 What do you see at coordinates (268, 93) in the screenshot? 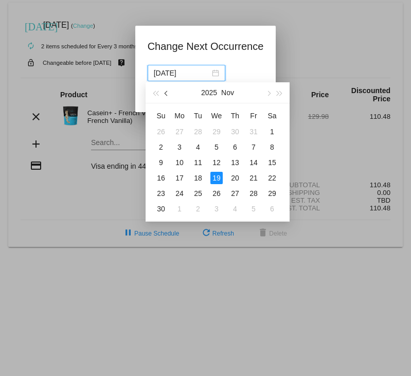
I see `button: Next month (PageDown)` at bounding box center [268, 93].